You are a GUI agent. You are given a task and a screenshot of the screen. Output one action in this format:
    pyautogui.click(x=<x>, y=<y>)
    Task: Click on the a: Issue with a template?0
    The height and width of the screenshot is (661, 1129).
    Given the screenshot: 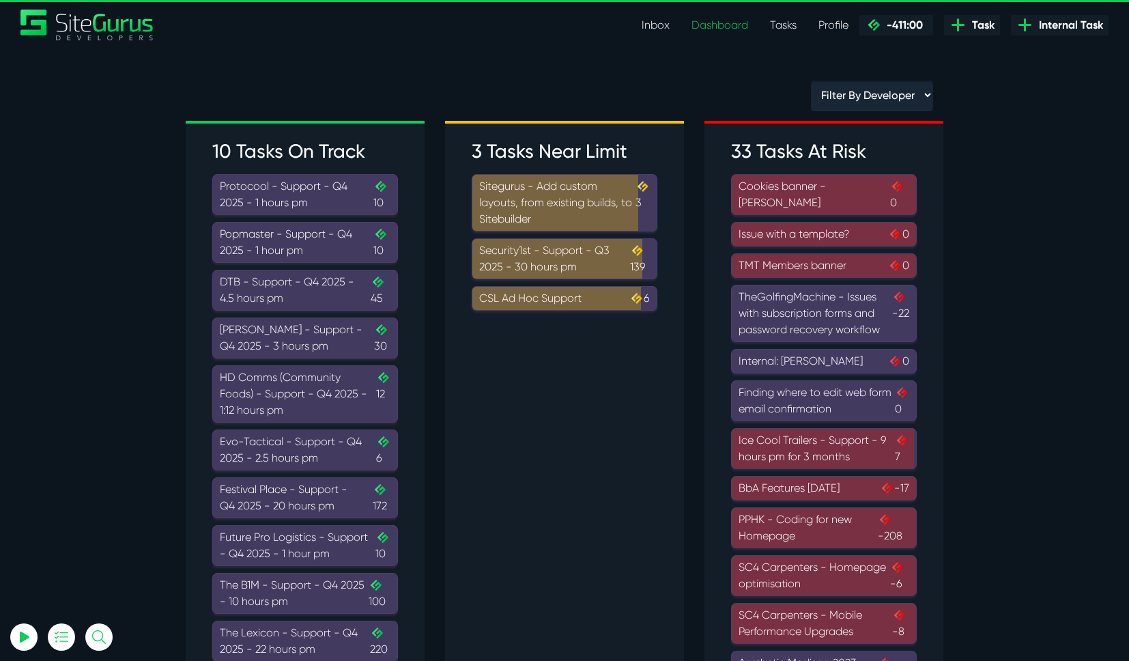 What is the action you would take?
    pyautogui.click(x=824, y=234)
    